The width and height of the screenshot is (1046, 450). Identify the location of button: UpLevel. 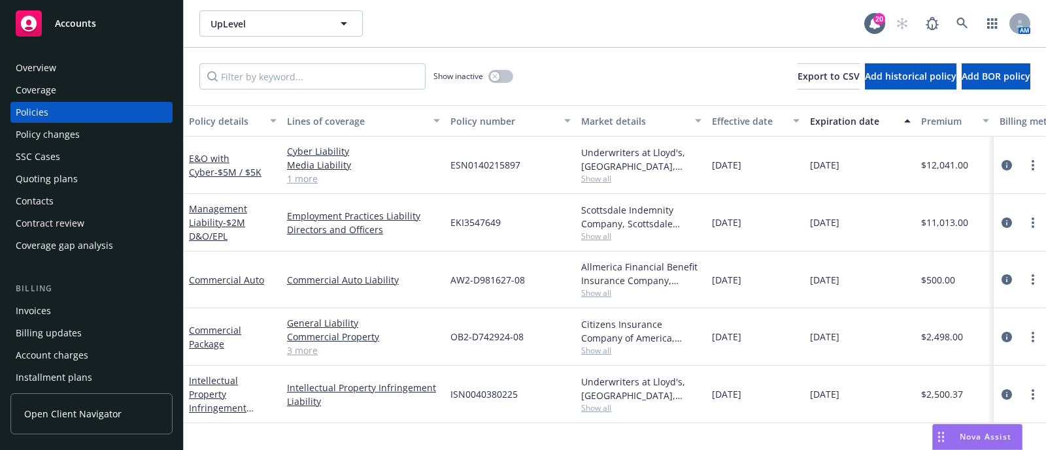
(281, 24).